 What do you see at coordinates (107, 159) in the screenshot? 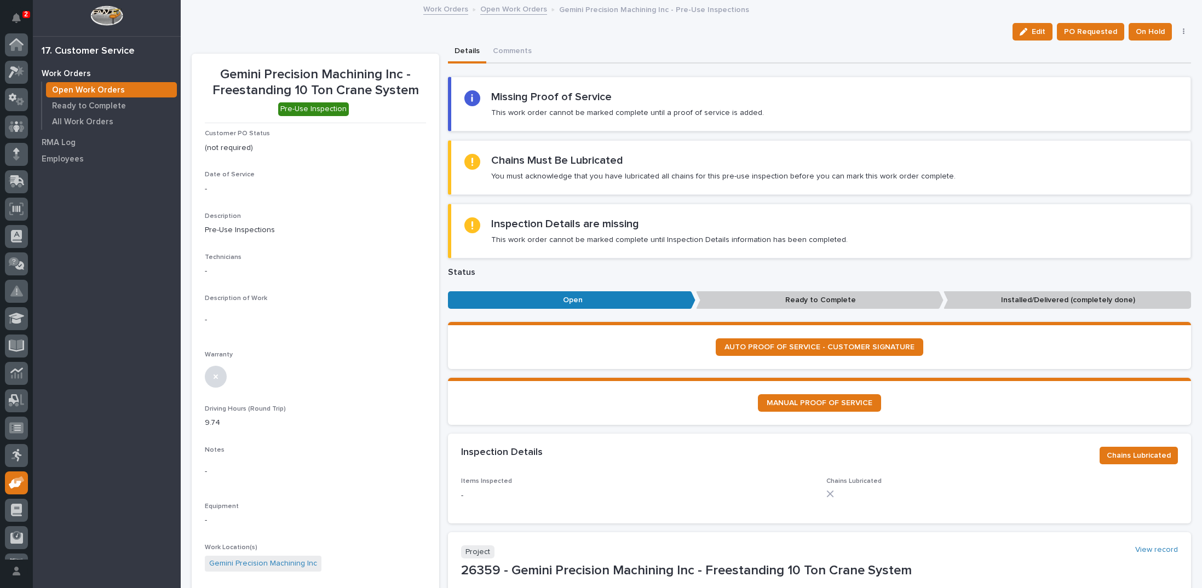
I see `a: Employees` at bounding box center [107, 159].